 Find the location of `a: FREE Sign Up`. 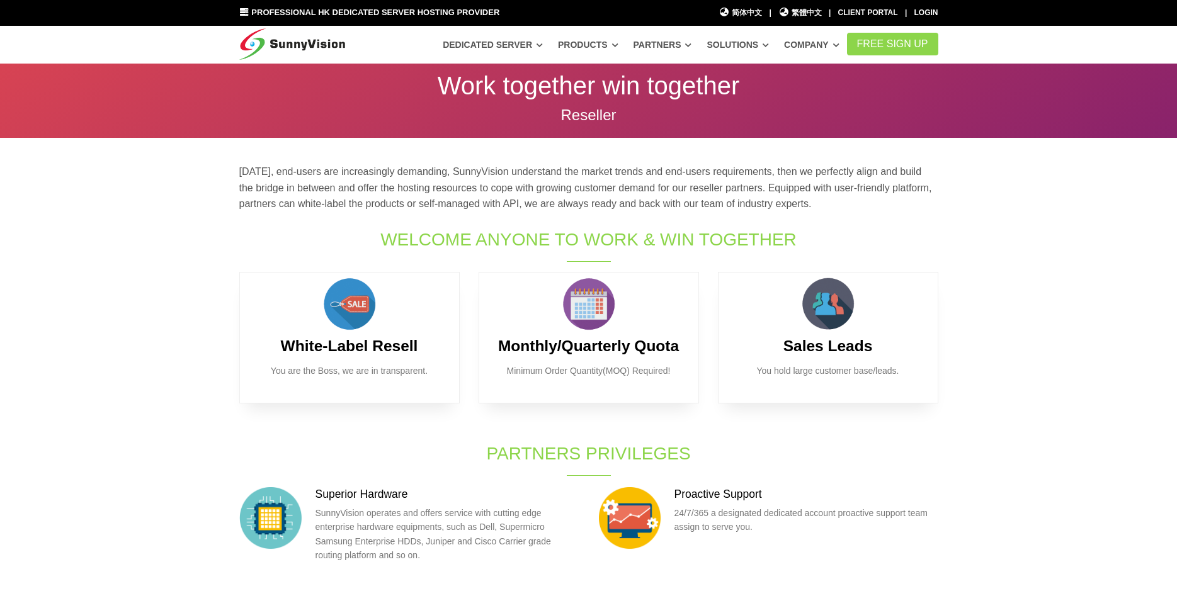

a: FREE Sign Up is located at coordinates (892, 44).